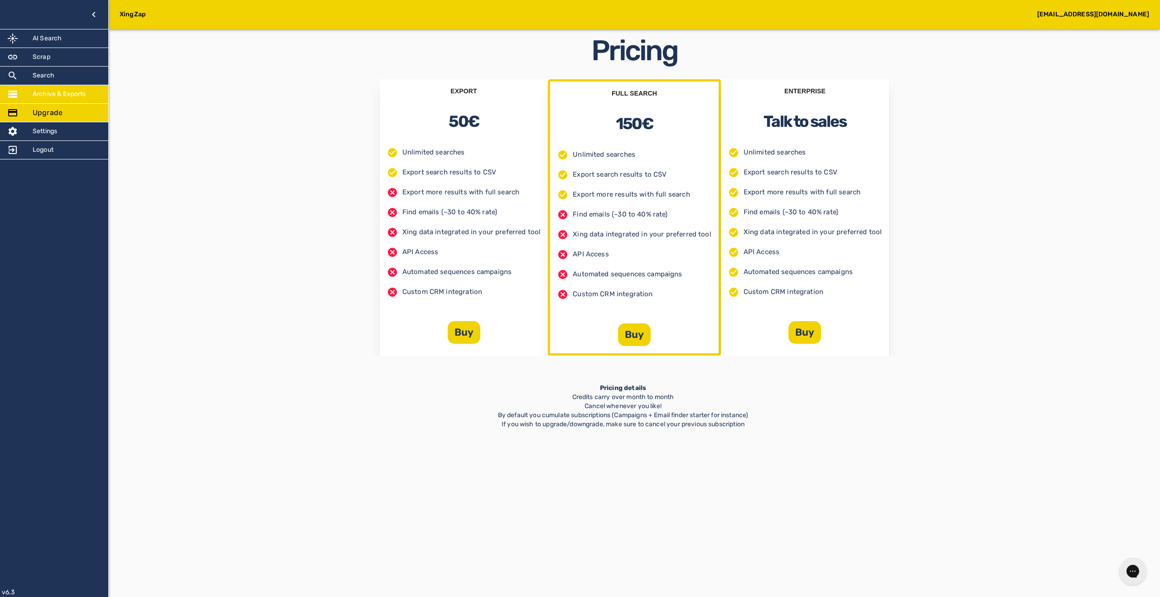 The height and width of the screenshot is (597, 1160). What do you see at coordinates (623, 388) in the screenshot?
I see `strong: Pricing details` at bounding box center [623, 388].